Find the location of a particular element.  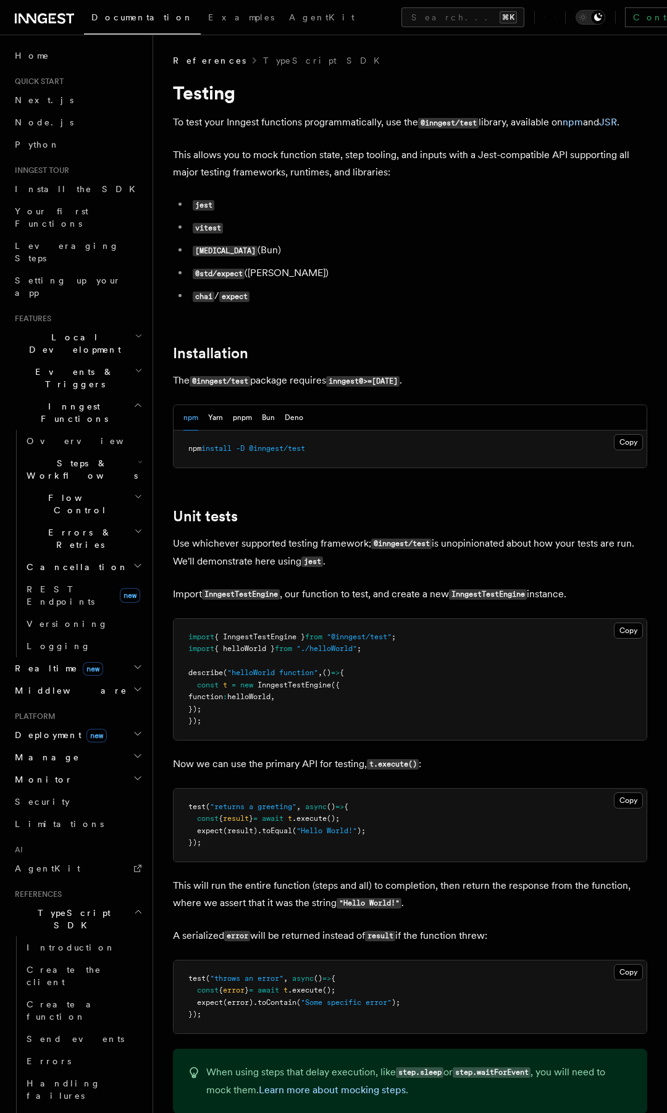

a: JSR is located at coordinates (608, 122).